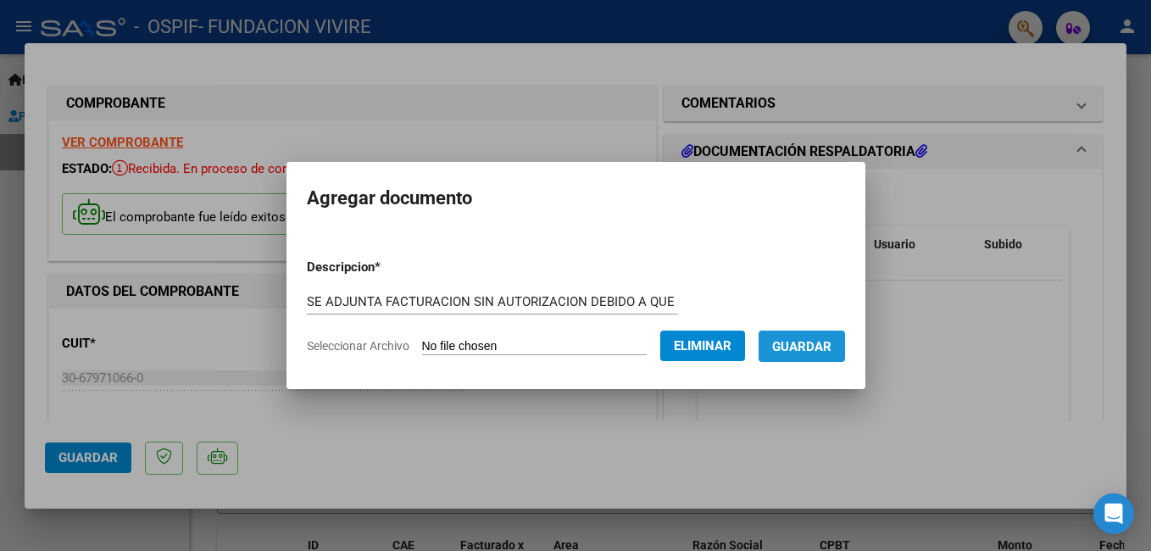  I want to click on h2: Agregar documento, so click(576, 198).